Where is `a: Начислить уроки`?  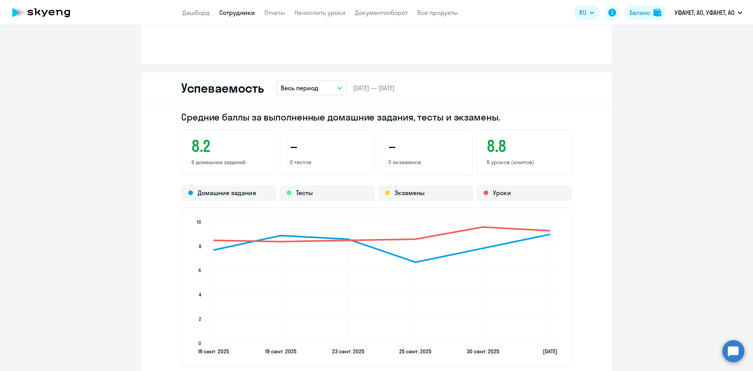 a: Начислить уроки is located at coordinates (320, 13).